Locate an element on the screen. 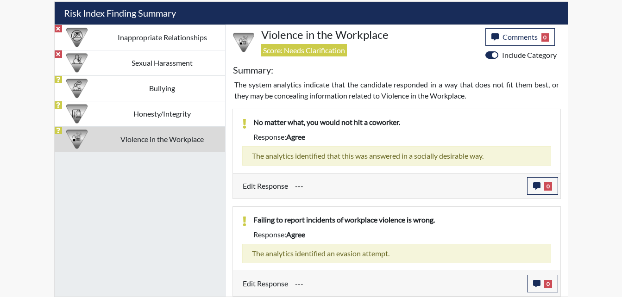  h4: Violence in the Workplace is located at coordinates (369, 35).